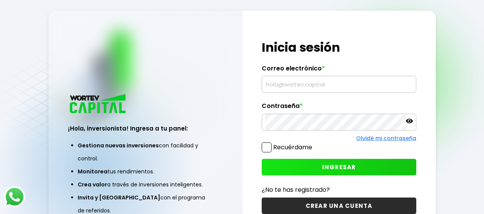  What do you see at coordinates (339, 84) in the screenshot?
I see `input: hola@wortev.capital` at bounding box center [339, 84].